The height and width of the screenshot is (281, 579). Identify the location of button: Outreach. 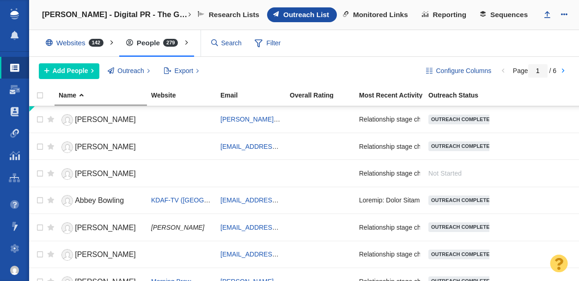
(129, 71).